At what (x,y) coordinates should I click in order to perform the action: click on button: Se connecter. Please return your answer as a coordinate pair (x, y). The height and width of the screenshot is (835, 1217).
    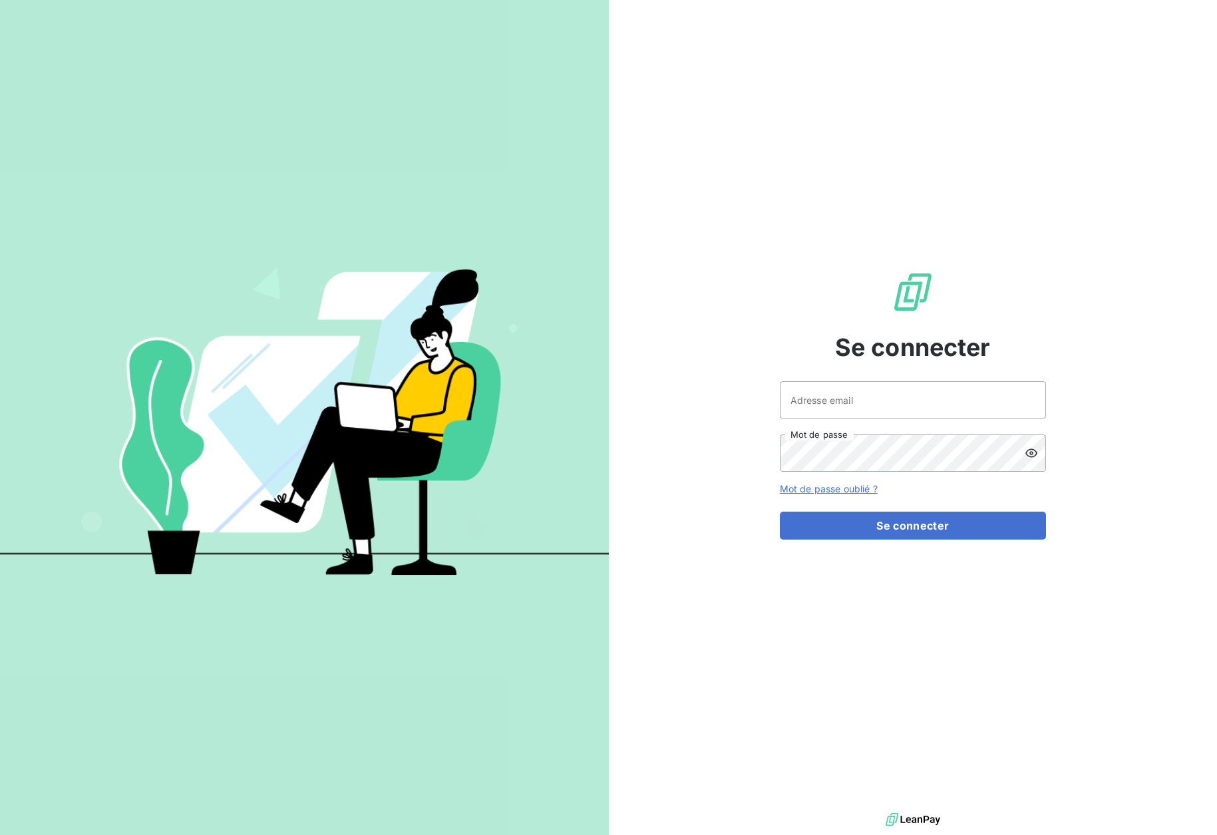
    Looking at the image, I should click on (913, 526).